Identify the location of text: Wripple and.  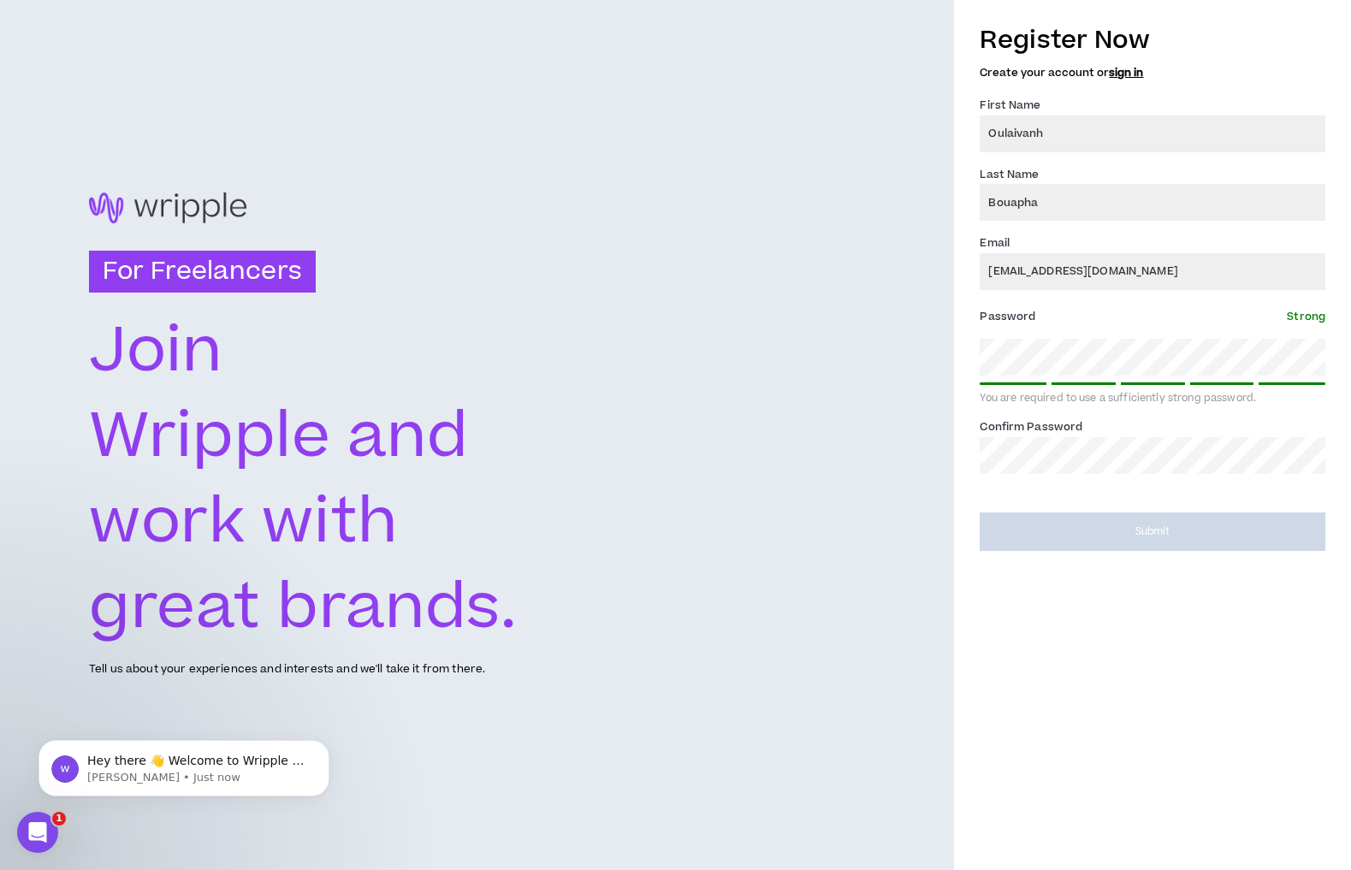
(279, 437).